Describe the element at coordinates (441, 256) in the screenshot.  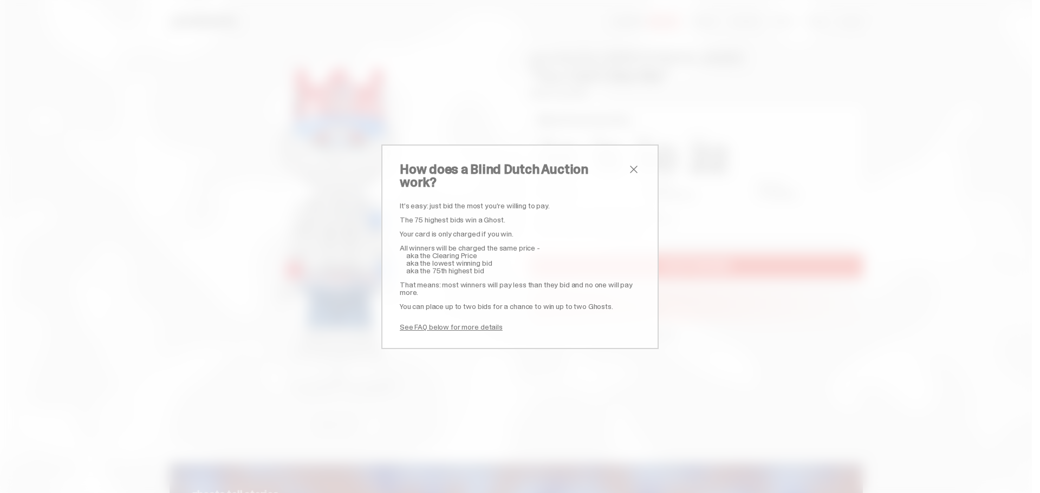
I see `span: aka the Clearing Price` at that location.